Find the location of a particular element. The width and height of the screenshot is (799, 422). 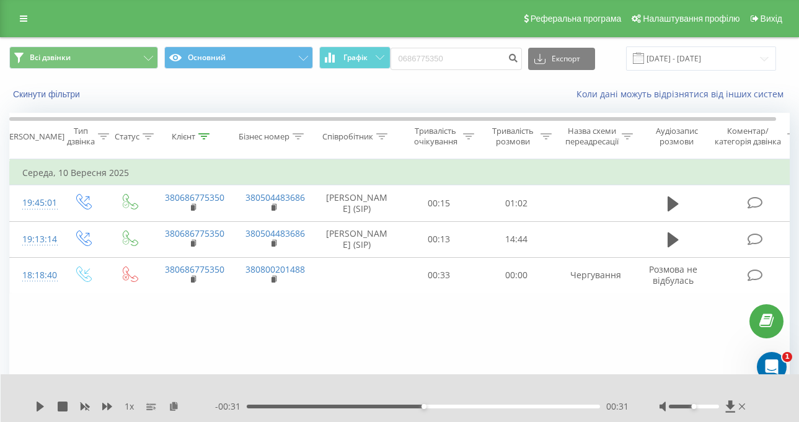

td: 00:33 is located at coordinates (439, 275).